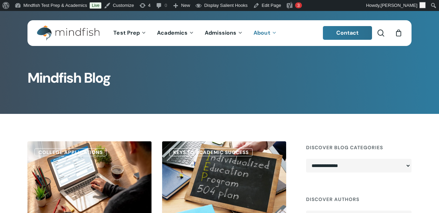 The width and height of the screenshot is (439, 213). What do you see at coordinates (347, 33) in the screenshot?
I see `a: Contact` at bounding box center [347, 33].